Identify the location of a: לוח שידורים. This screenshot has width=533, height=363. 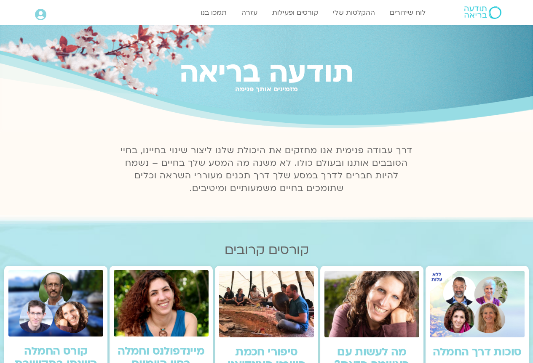
(407, 13).